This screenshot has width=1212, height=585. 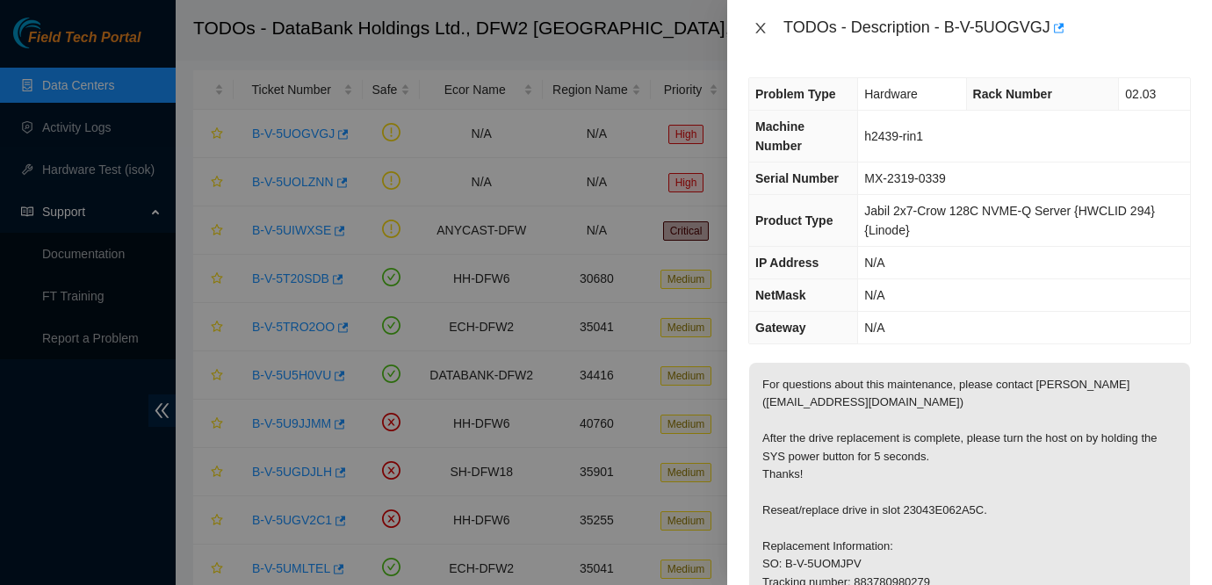 What do you see at coordinates (893, 136) in the screenshot?
I see `span: h2439-rin1` at bounding box center [893, 136].